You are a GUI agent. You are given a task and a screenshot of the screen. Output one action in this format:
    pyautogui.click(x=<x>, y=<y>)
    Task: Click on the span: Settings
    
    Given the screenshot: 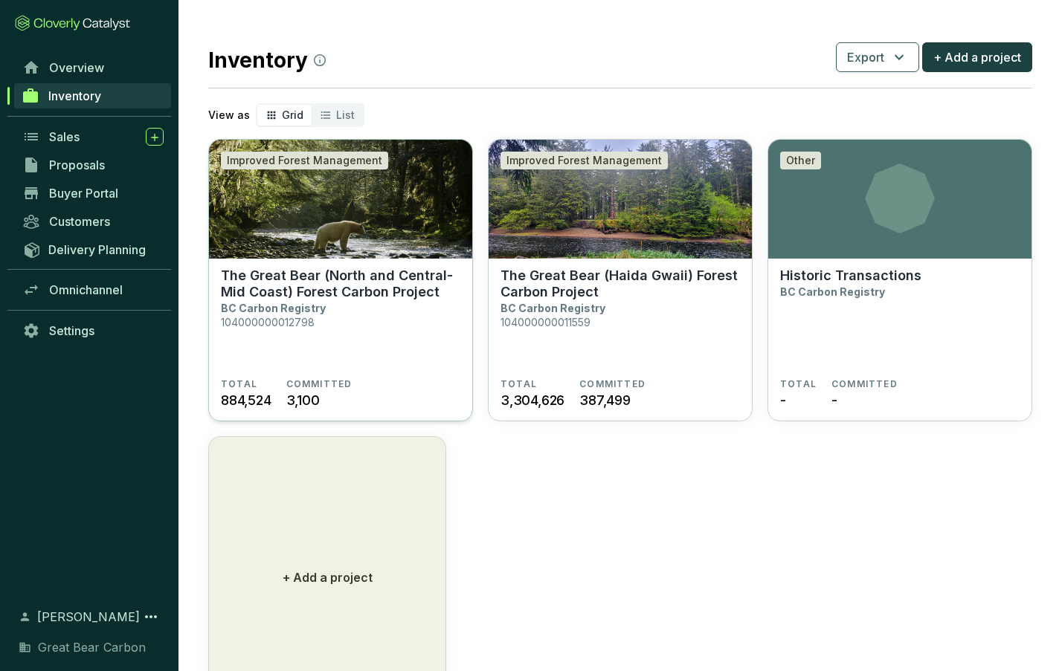 What is the action you would take?
    pyautogui.click(x=71, y=331)
    